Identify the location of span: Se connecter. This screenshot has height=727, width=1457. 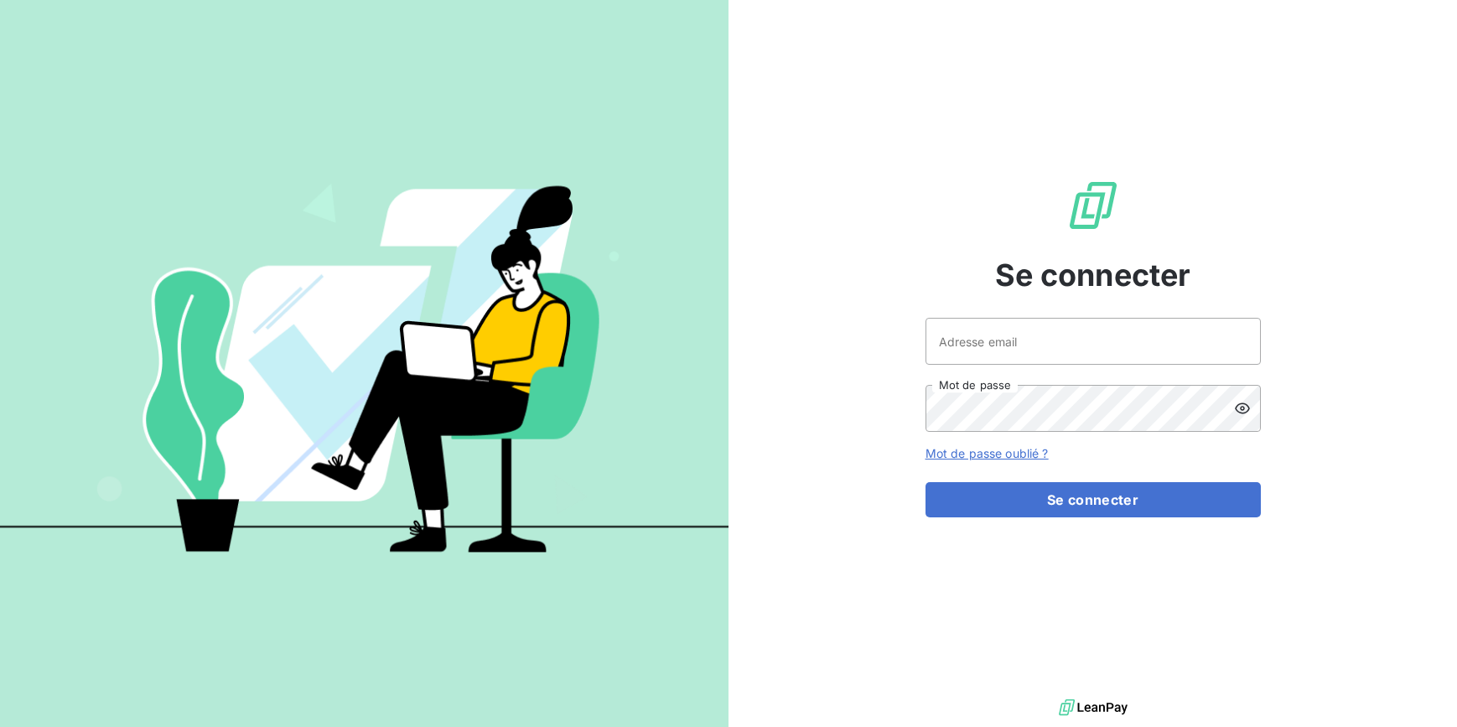
(1093, 275).